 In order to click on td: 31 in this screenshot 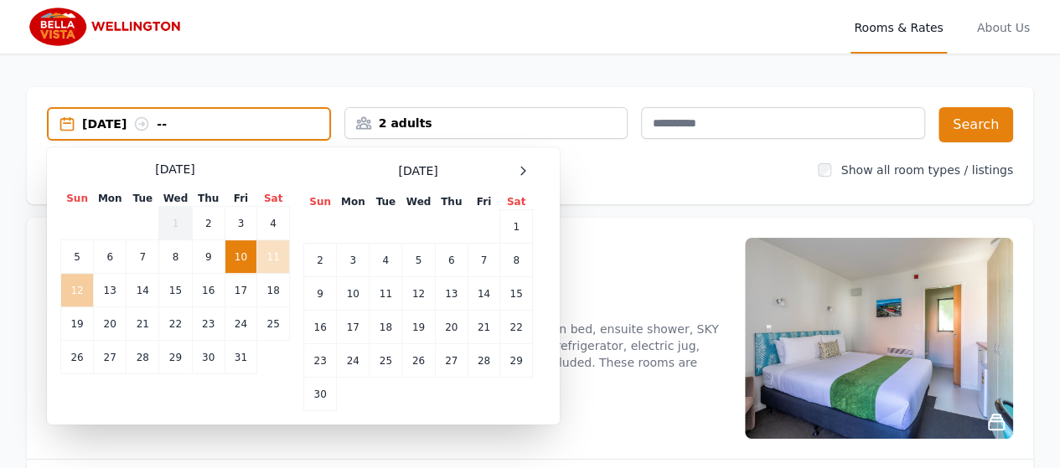, I will do `click(241, 358)`.